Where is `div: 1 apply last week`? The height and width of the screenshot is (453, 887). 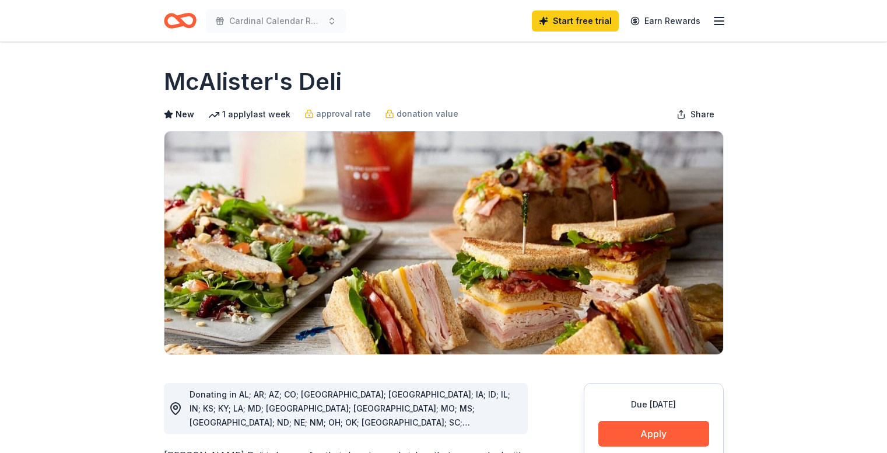
div: 1 apply last week is located at coordinates (249, 114).